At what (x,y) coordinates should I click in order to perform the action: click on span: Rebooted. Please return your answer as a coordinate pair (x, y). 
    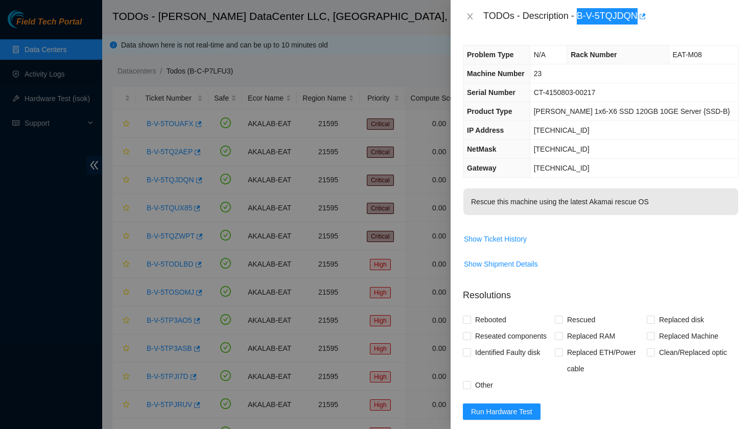
    Looking at the image, I should click on (490, 320).